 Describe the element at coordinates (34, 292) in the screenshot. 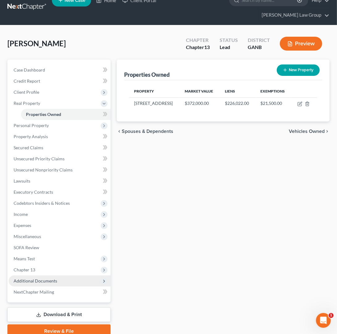

I see `span: NextChapter Mailing` at that location.